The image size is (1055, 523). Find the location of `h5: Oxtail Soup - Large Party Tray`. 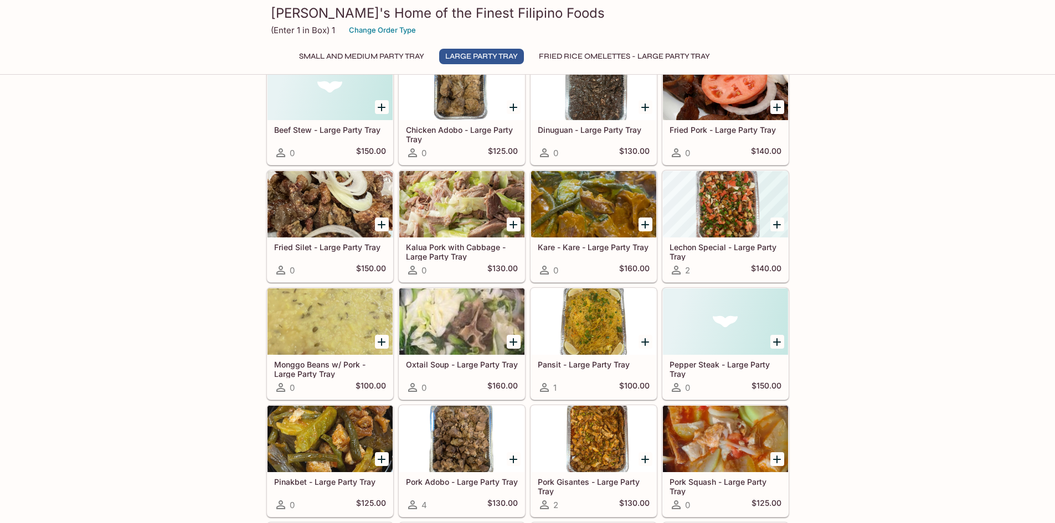

h5: Oxtail Soup - Large Party Tray is located at coordinates (462, 364).